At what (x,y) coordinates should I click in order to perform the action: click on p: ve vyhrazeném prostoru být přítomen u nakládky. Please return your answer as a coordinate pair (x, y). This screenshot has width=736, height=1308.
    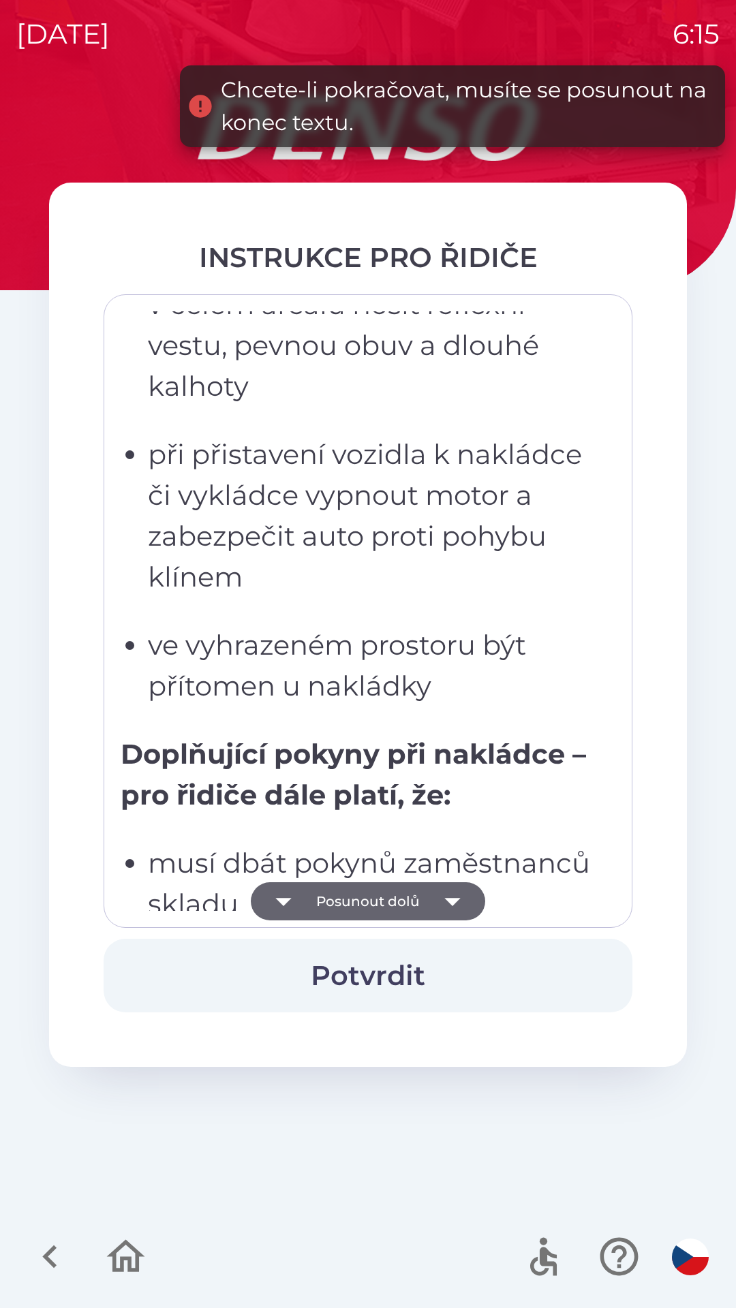
    Looking at the image, I should click on (372, 665).